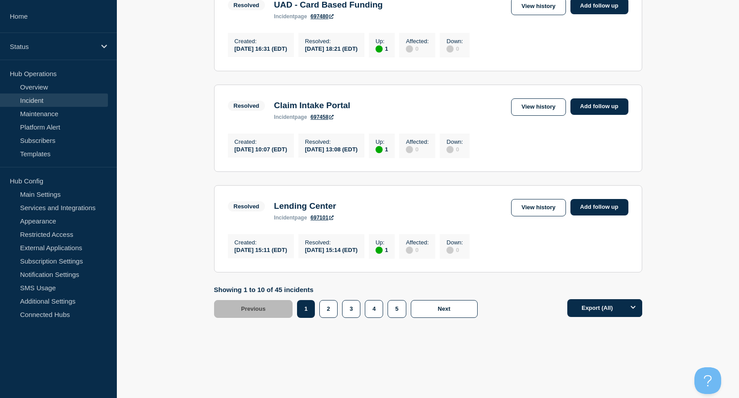 The height and width of the screenshot is (398, 739). I want to click on button: 2, so click(328, 309).